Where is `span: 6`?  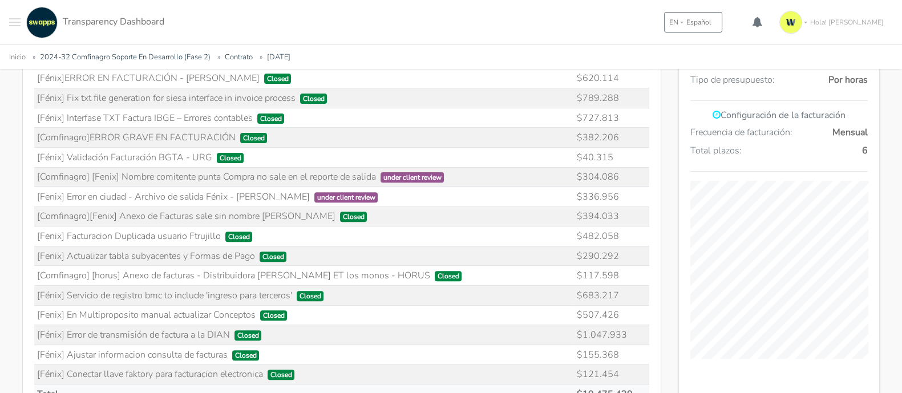
span: 6 is located at coordinates (865, 151).